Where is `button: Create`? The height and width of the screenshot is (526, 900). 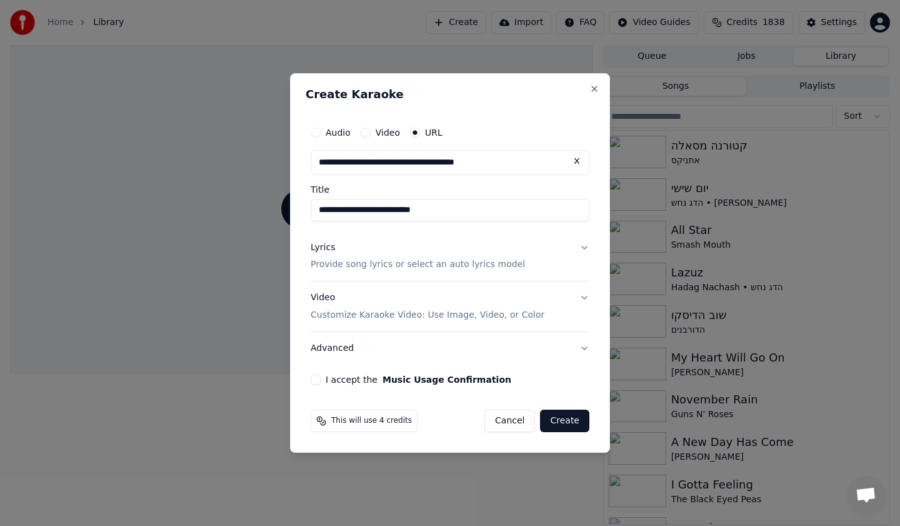
button: Create is located at coordinates (564, 421).